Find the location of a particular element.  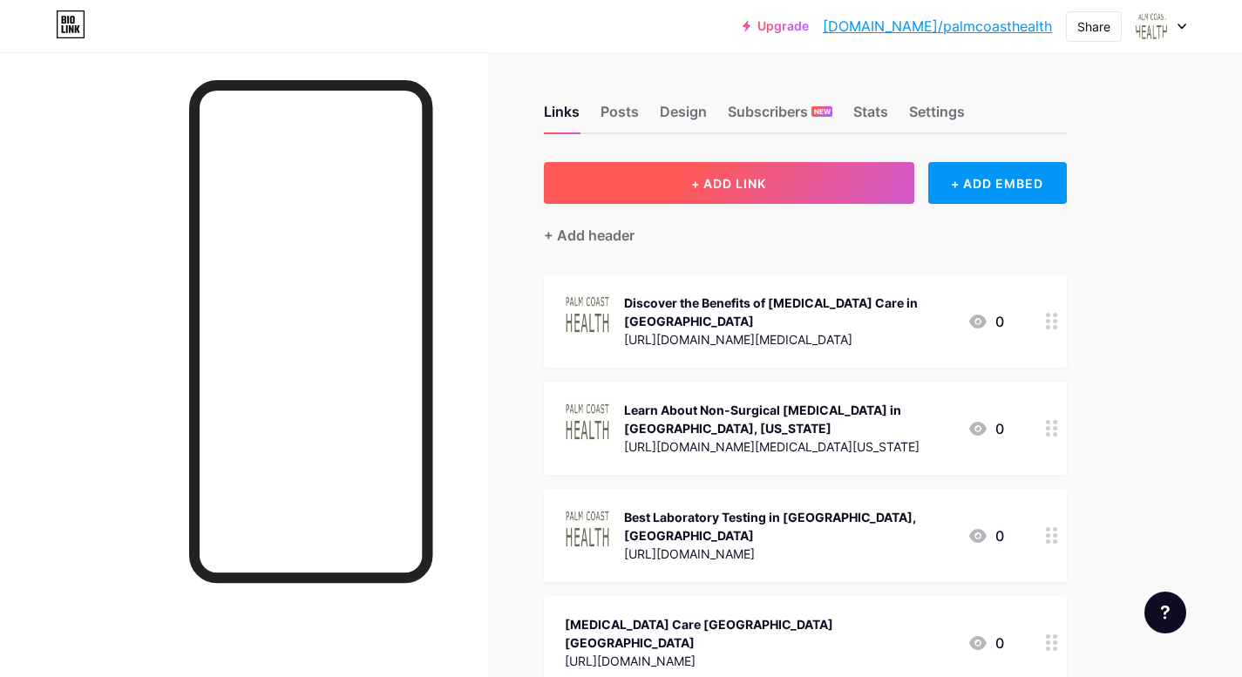

a: Upgrade is located at coordinates (776, 26).